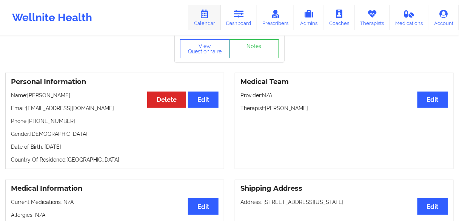 This screenshot has height=221, width=459. I want to click on a: Prescribers, so click(276, 18).